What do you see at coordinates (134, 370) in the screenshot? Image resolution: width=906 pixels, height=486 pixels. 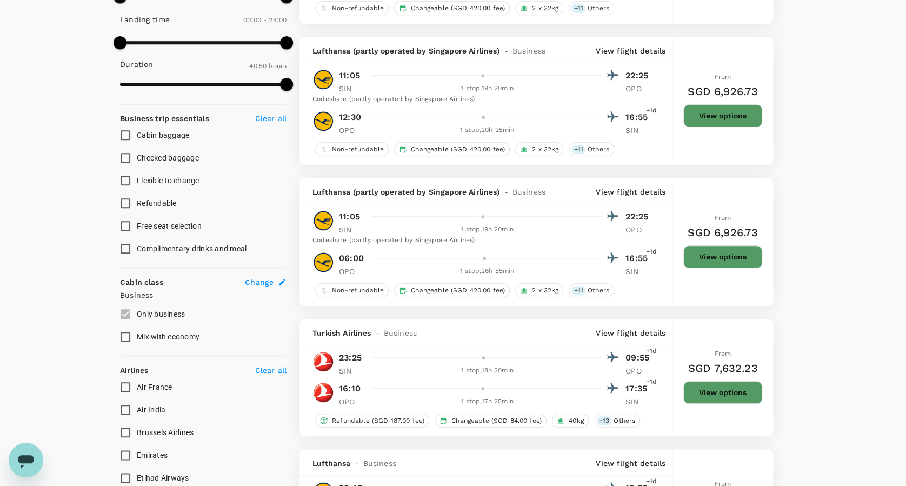 I see `strong: Airlines` at bounding box center [134, 370].